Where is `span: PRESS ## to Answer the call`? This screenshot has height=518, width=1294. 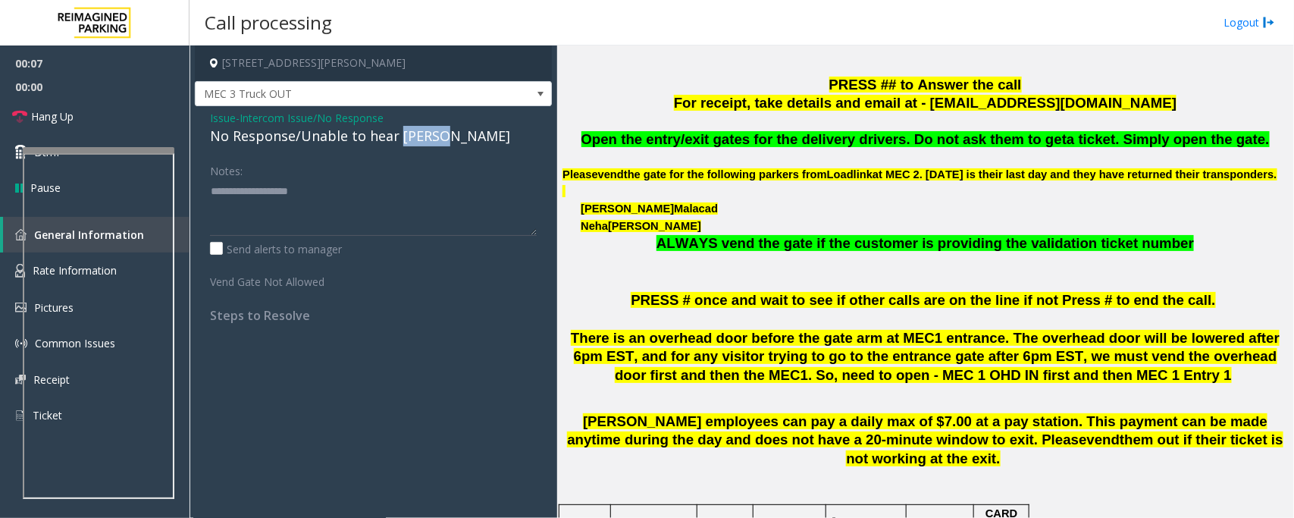
span: PRESS ## to Answer the call is located at coordinates (926, 84).